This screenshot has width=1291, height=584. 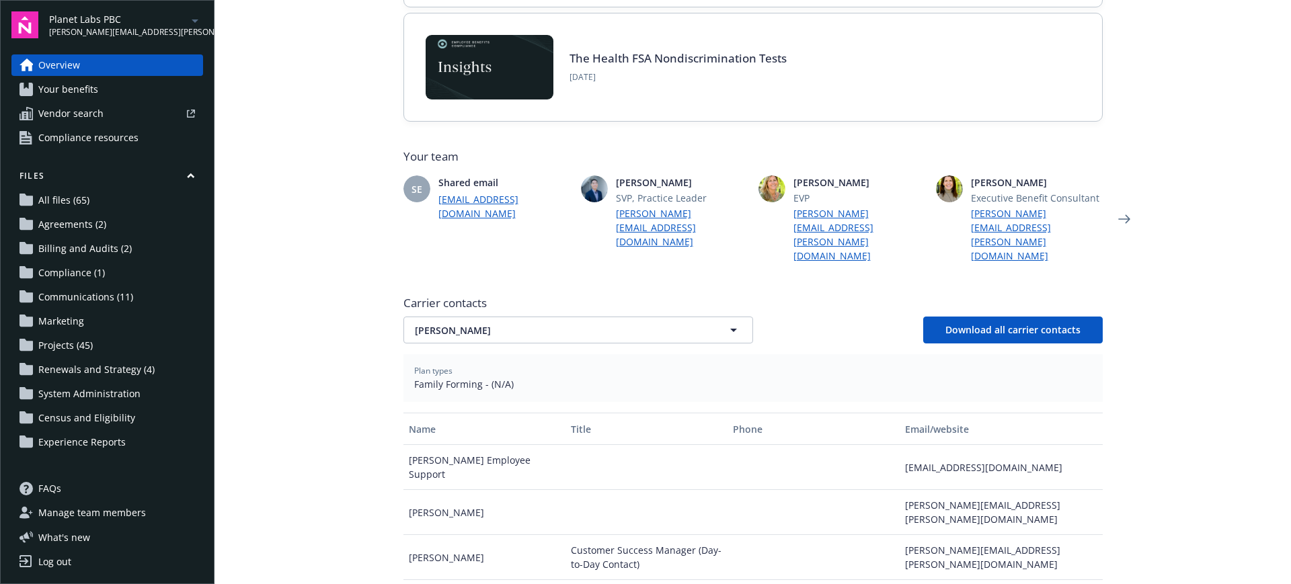 What do you see at coordinates (107, 443) in the screenshot?
I see `a: Experience Reports` at bounding box center [107, 443].